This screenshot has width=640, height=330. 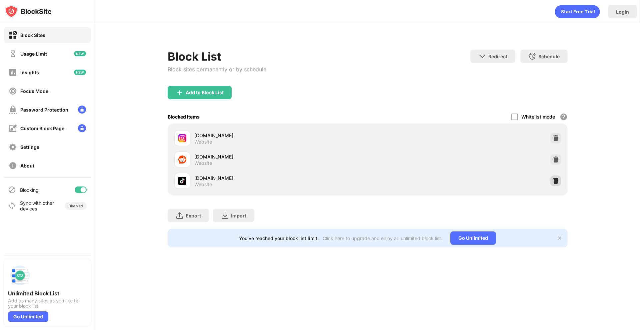 What do you see at coordinates (13, 147) in the screenshot?
I see `img: settings-off.svg` at bounding box center [13, 147].